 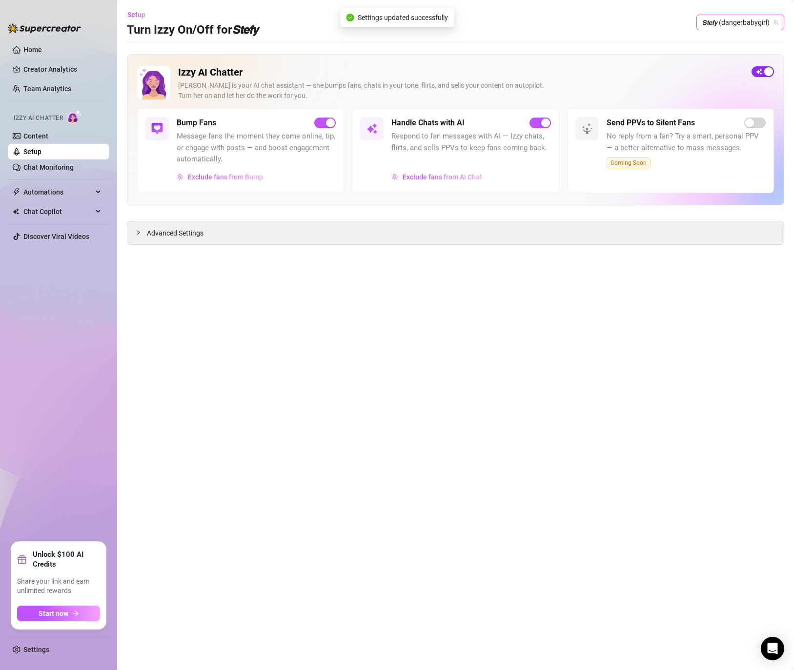 What do you see at coordinates (154, 83) in the screenshot?
I see `img: Izzy AI Chatter` at bounding box center [154, 83].